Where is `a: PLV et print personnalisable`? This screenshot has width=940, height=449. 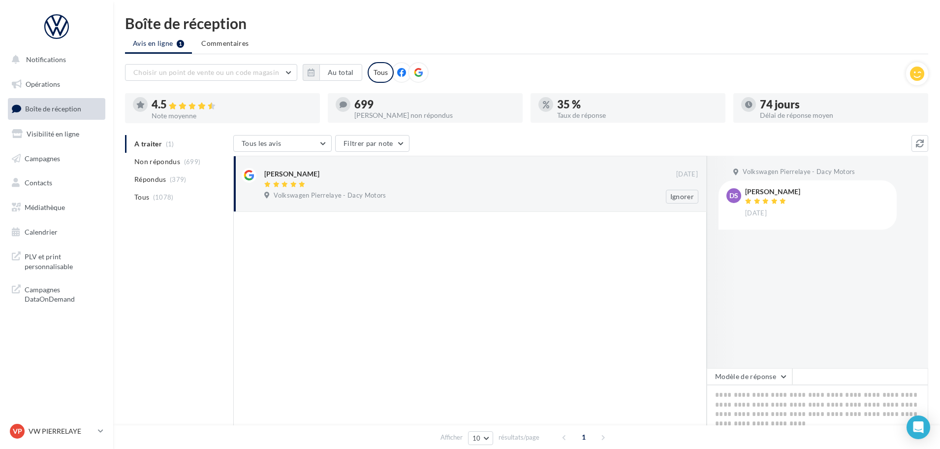 a: PLV et print personnalisable is located at coordinates (57, 260).